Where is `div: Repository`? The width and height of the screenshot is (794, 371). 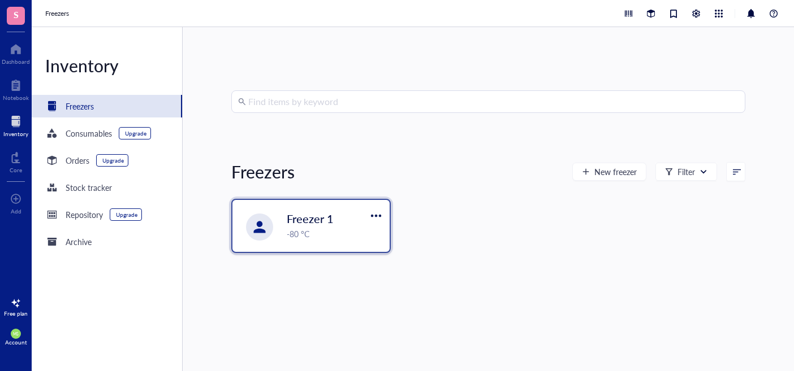
div: Repository is located at coordinates (84, 215).